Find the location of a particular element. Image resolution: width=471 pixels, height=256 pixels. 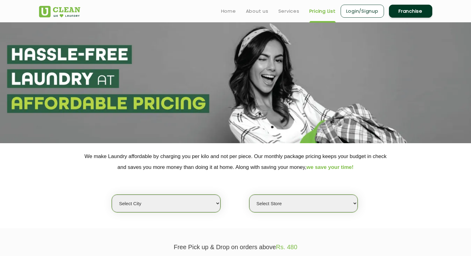

span: we save your time! is located at coordinates (330, 167).